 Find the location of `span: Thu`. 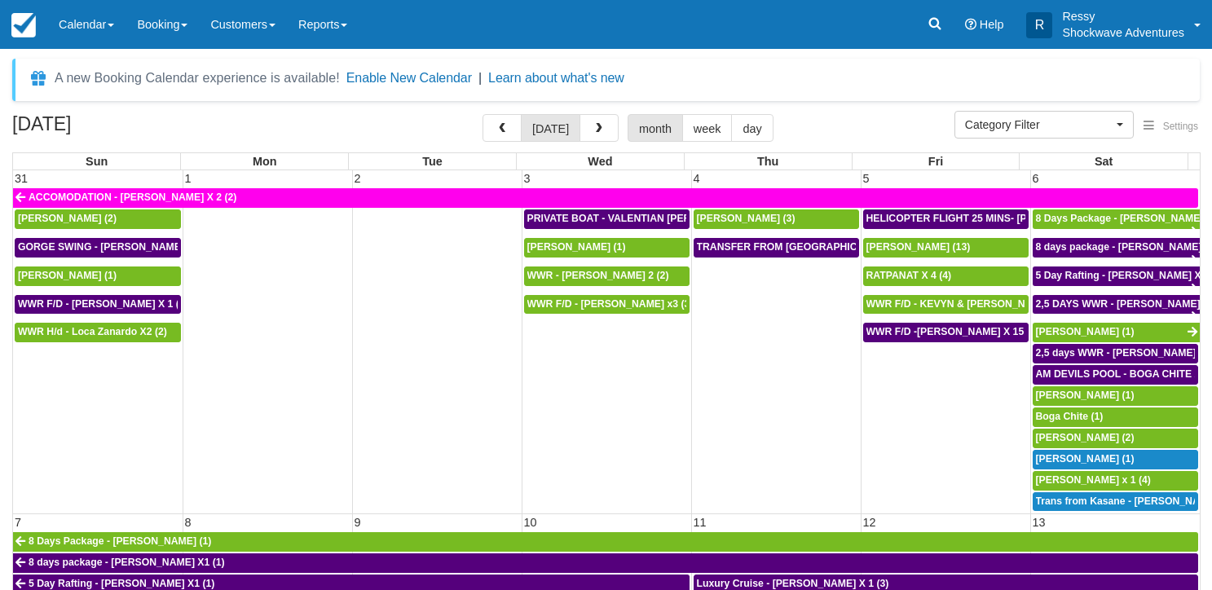

span: Thu is located at coordinates (768, 161).